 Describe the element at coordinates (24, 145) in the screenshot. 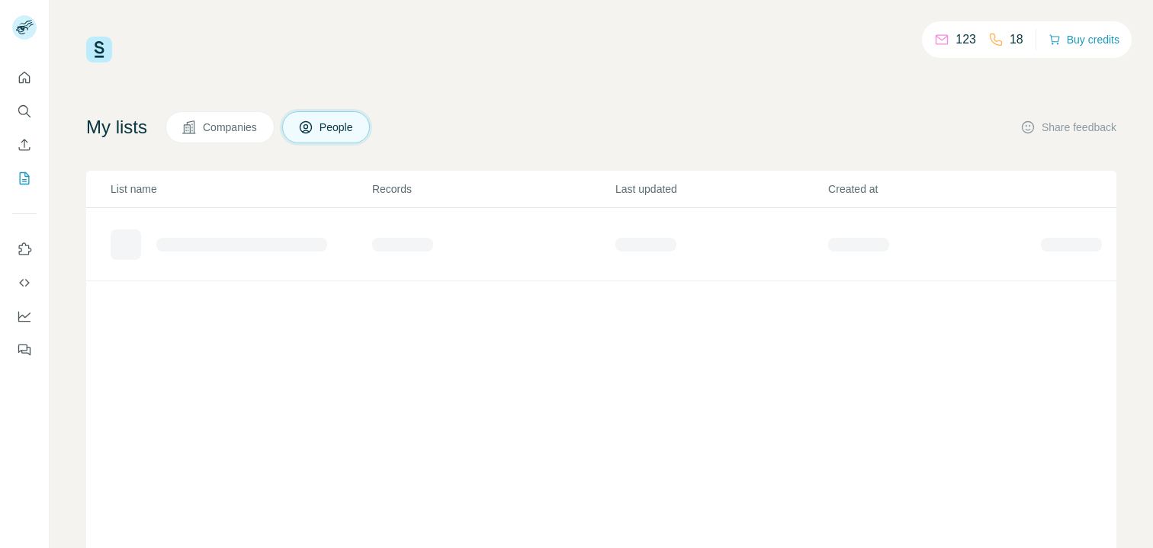

I see `button: Enrich CSV` at that location.